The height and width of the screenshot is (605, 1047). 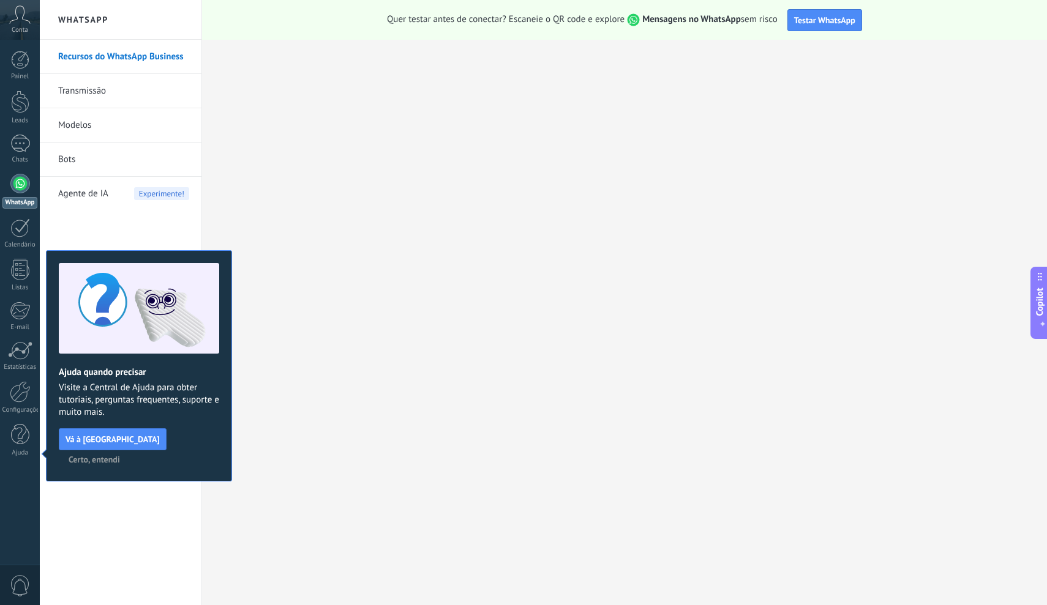 What do you see at coordinates (20, 77) in the screenshot?
I see `div: Painel` at bounding box center [20, 77].